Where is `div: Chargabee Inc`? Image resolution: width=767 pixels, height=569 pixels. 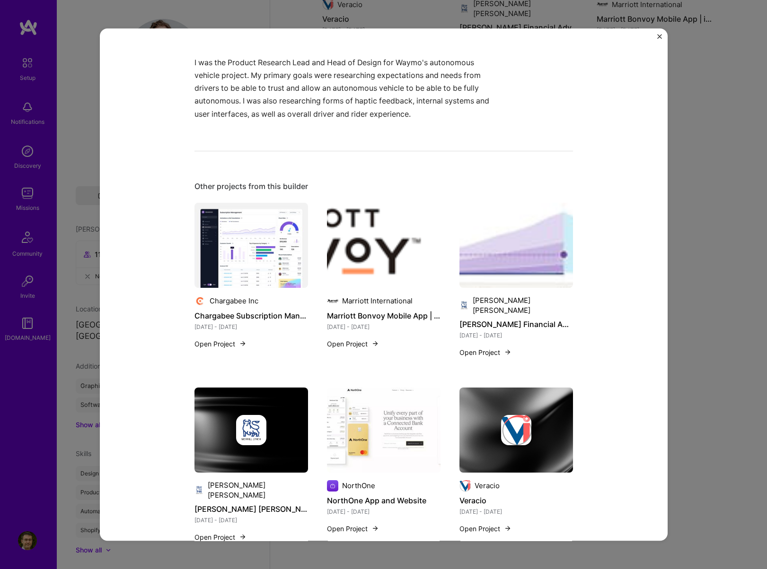
div: Chargabee Inc is located at coordinates (234, 301).